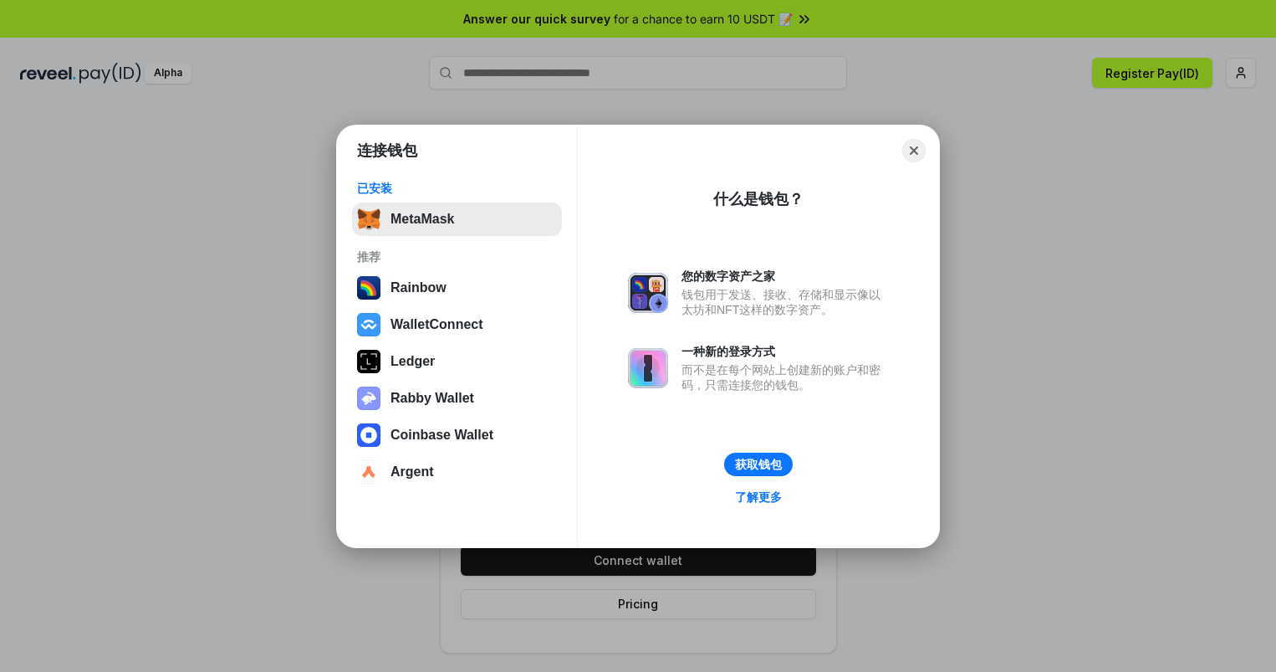  What do you see at coordinates (422, 219) in the screenshot?
I see `div: MetaMask` at bounding box center [422, 219].